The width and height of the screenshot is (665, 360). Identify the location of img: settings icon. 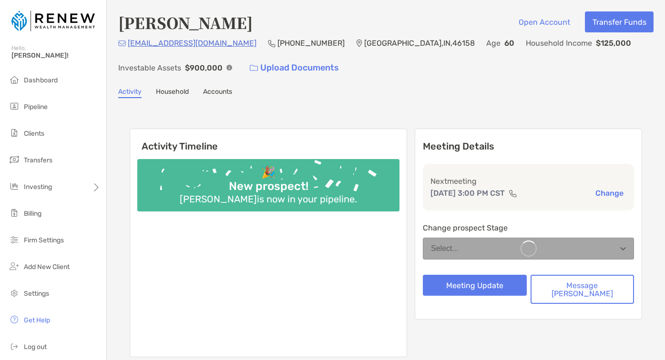
(14, 293).